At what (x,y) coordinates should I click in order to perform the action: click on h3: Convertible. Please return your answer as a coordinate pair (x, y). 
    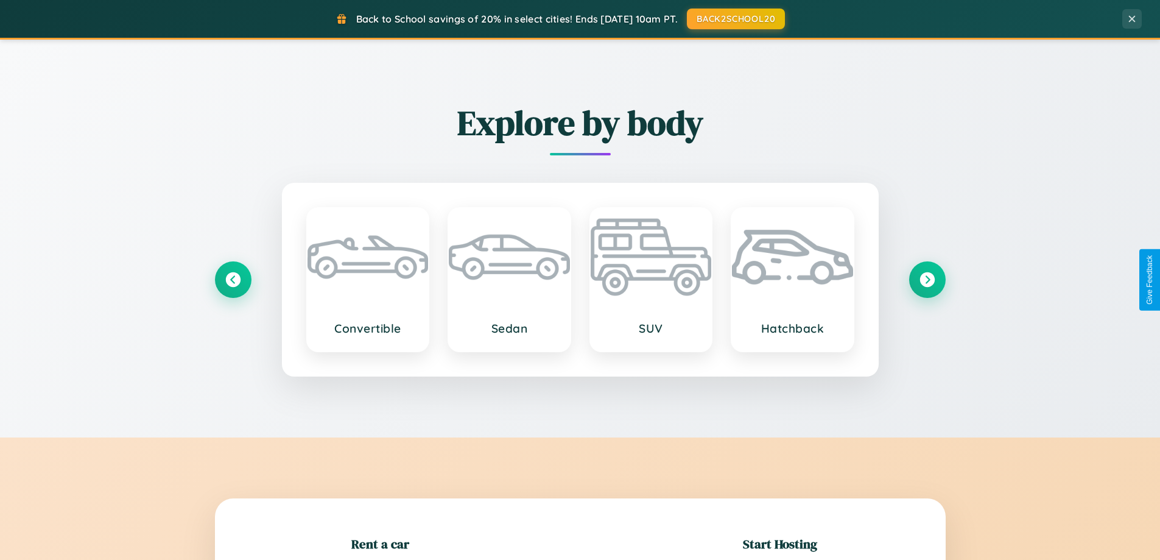
    Looking at the image, I should click on (368, 328).